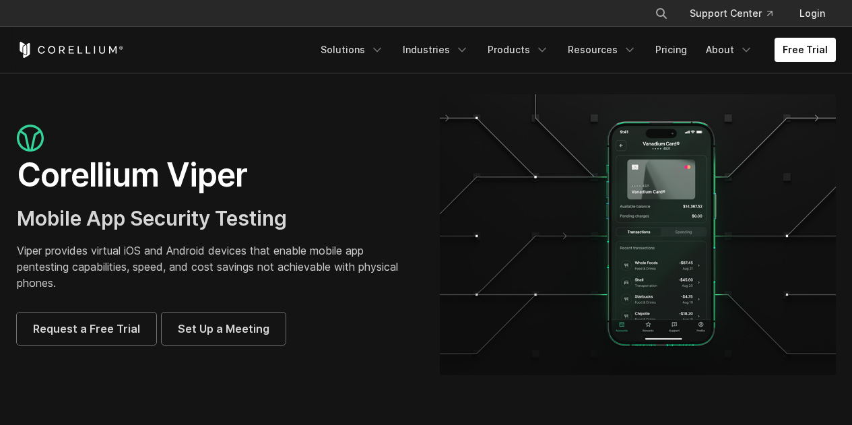  I want to click on p: Viper provides virtual iOS and Android devices that enable mobile app pentesting capabilities, sp..., so click(215, 267).